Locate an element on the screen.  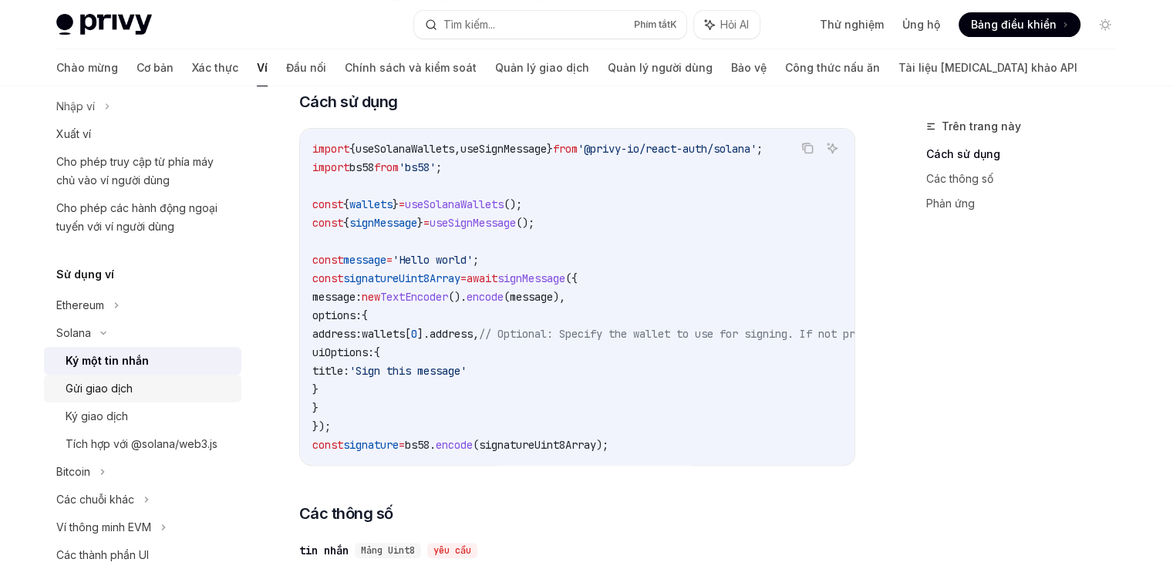
font: Solana is located at coordinates (73, 332).